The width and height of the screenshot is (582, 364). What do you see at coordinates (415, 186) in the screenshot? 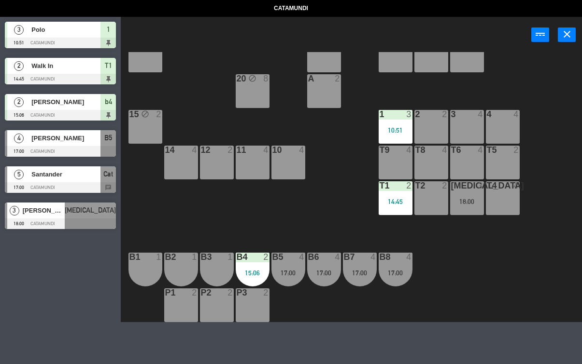
I see `div: T2` at bounding box center [415, 186].